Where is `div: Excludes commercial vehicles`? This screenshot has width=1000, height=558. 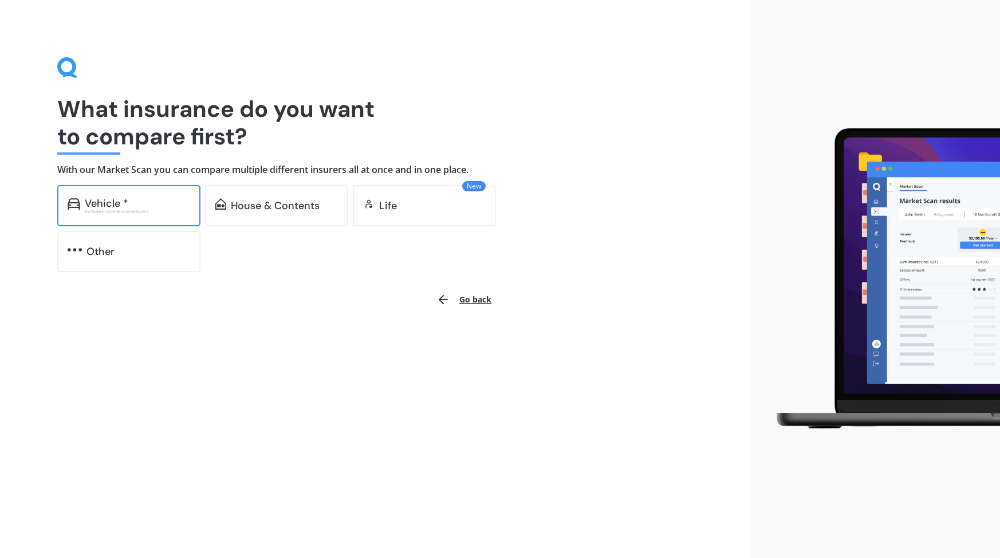 div: Excludes commercial vehicles is located at coordinates (138, 211).